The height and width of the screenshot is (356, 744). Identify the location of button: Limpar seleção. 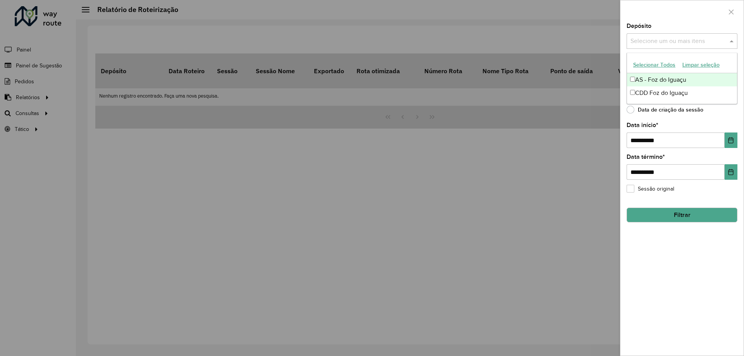
(701, 65).